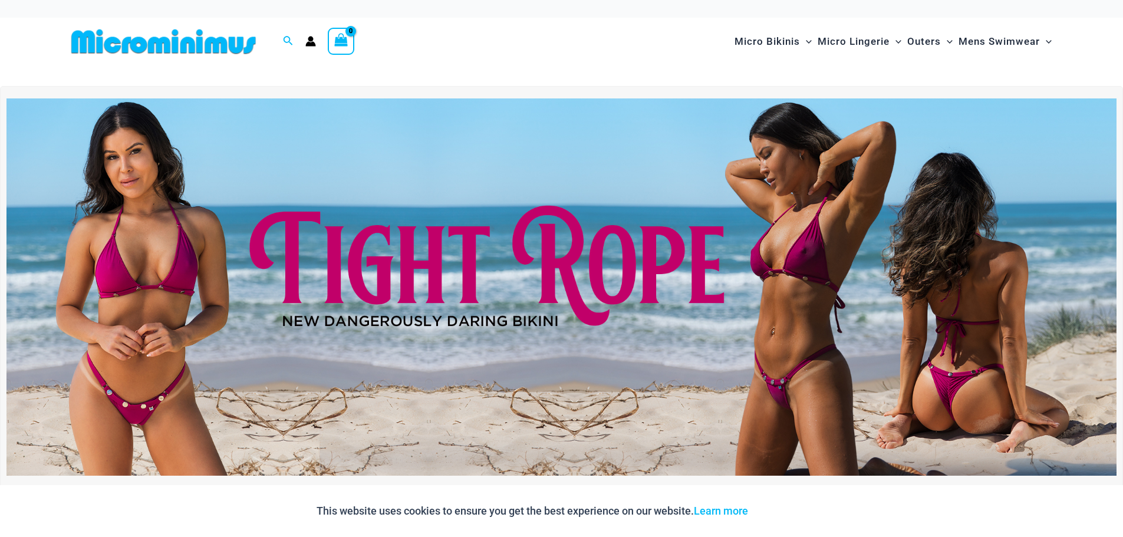 This screenshot has height=537, width=1123. What do you see at coordinates (924, 41) in the screenshot?
I see `span: Outers` at bounding box center [924, 41].